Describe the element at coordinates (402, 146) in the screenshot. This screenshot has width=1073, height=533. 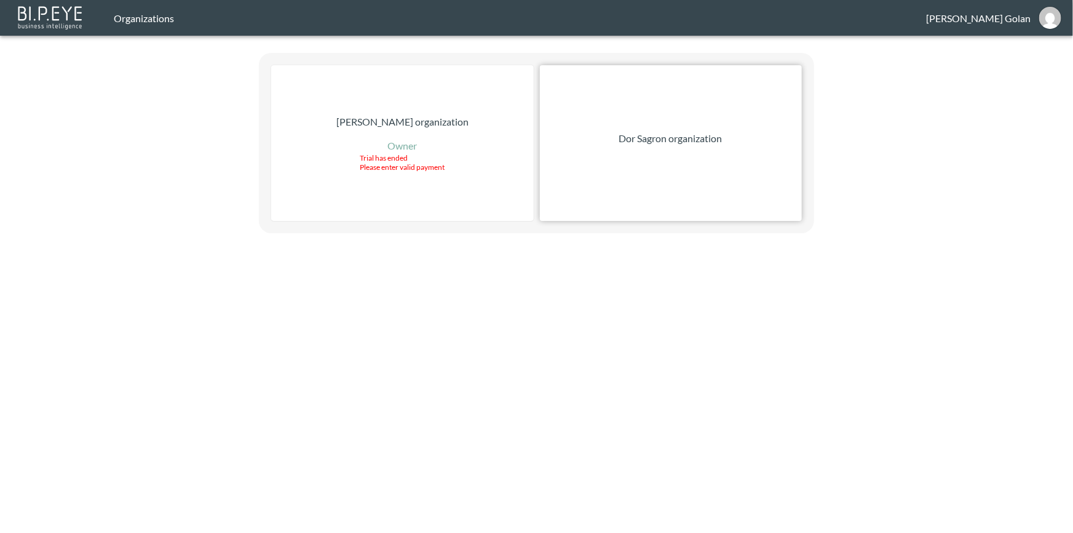
I see `p: Owner` at that location.